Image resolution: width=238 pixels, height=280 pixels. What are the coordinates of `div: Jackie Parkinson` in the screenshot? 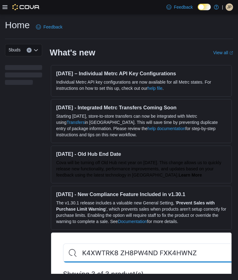 It's located at (230, 7).